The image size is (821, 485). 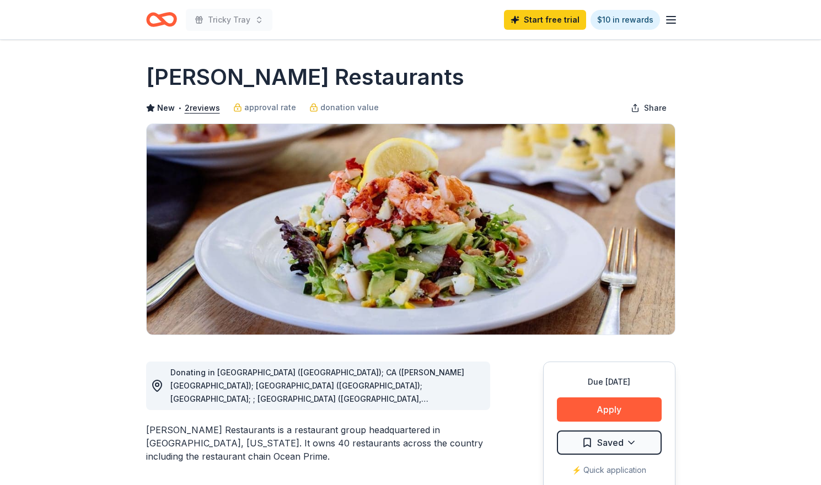 I want to click on button: Tricky Tray, so click(x=229, y=20).